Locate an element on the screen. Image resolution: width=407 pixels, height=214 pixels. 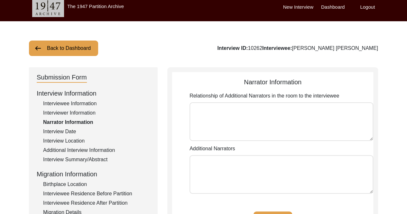
div: Interviewee Residence Before Partition is located at coordinates (97, 194).